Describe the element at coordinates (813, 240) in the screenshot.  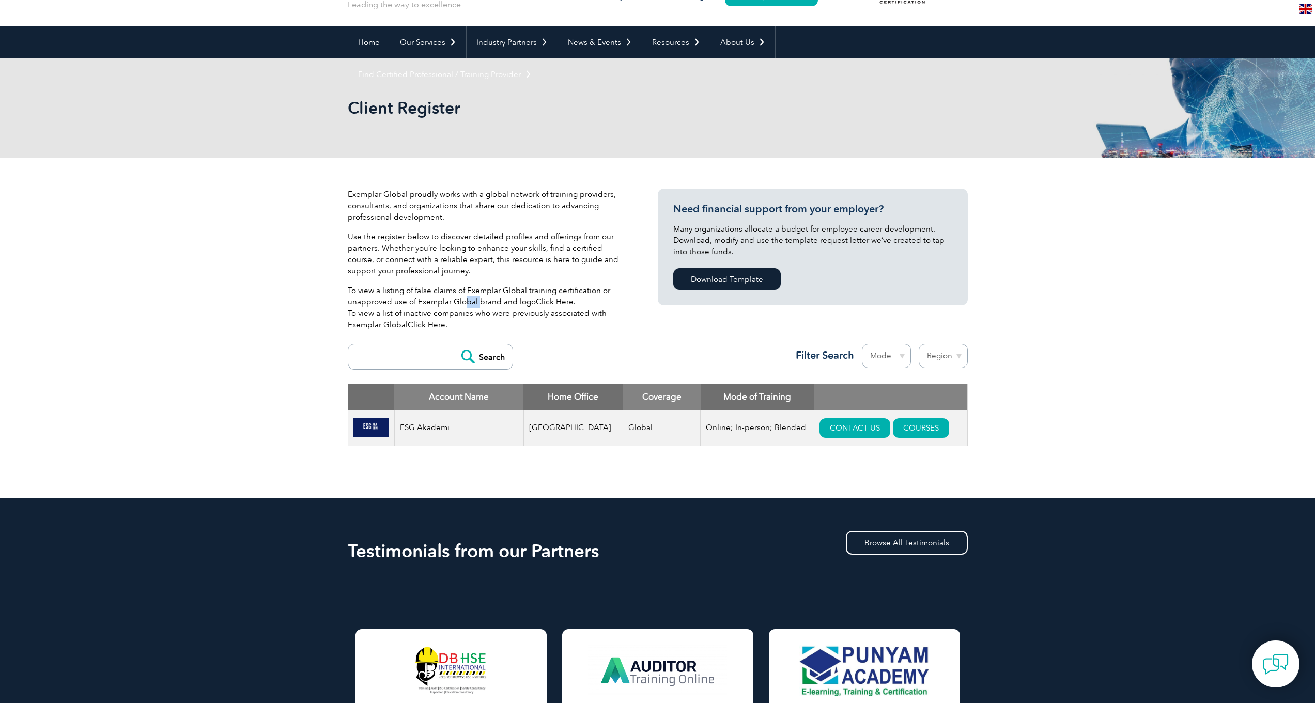
I see `p: Many organizations allocate a budget for employee career development. Download, modify and use th...` at that location.